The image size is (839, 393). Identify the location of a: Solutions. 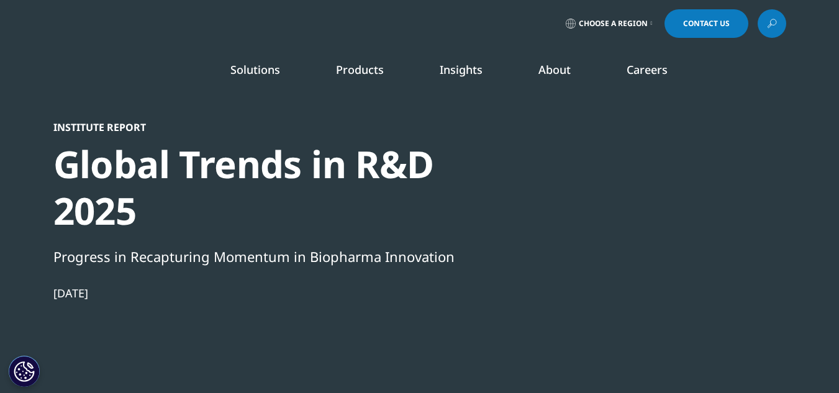
(255, 70).